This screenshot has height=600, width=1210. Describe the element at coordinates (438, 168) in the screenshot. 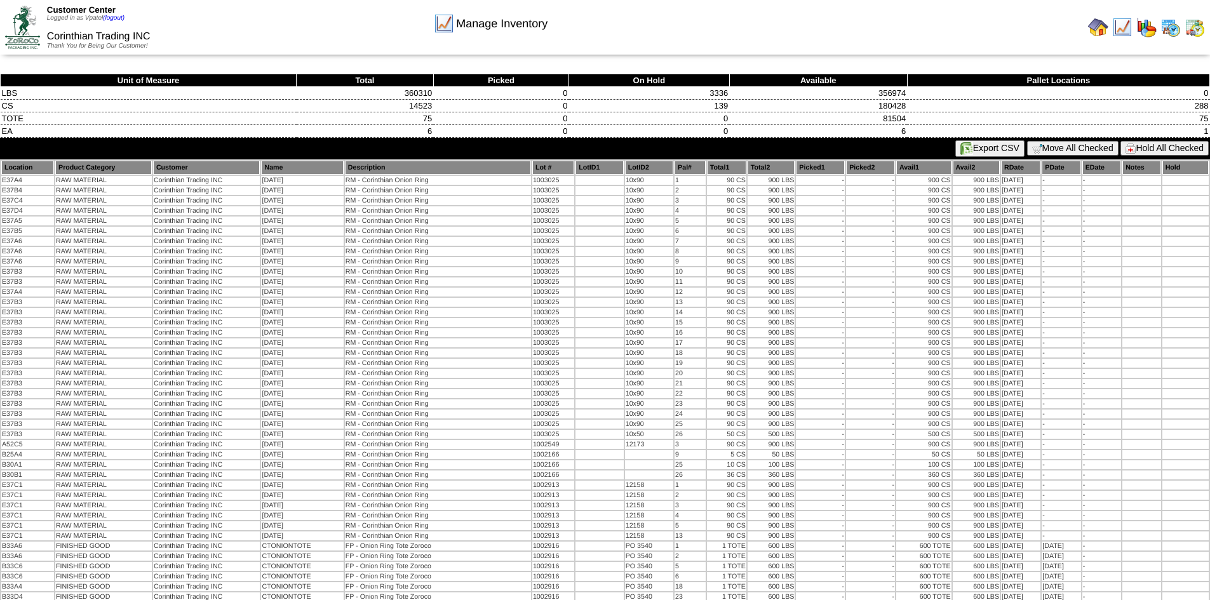

I see `th: Description` at that location.